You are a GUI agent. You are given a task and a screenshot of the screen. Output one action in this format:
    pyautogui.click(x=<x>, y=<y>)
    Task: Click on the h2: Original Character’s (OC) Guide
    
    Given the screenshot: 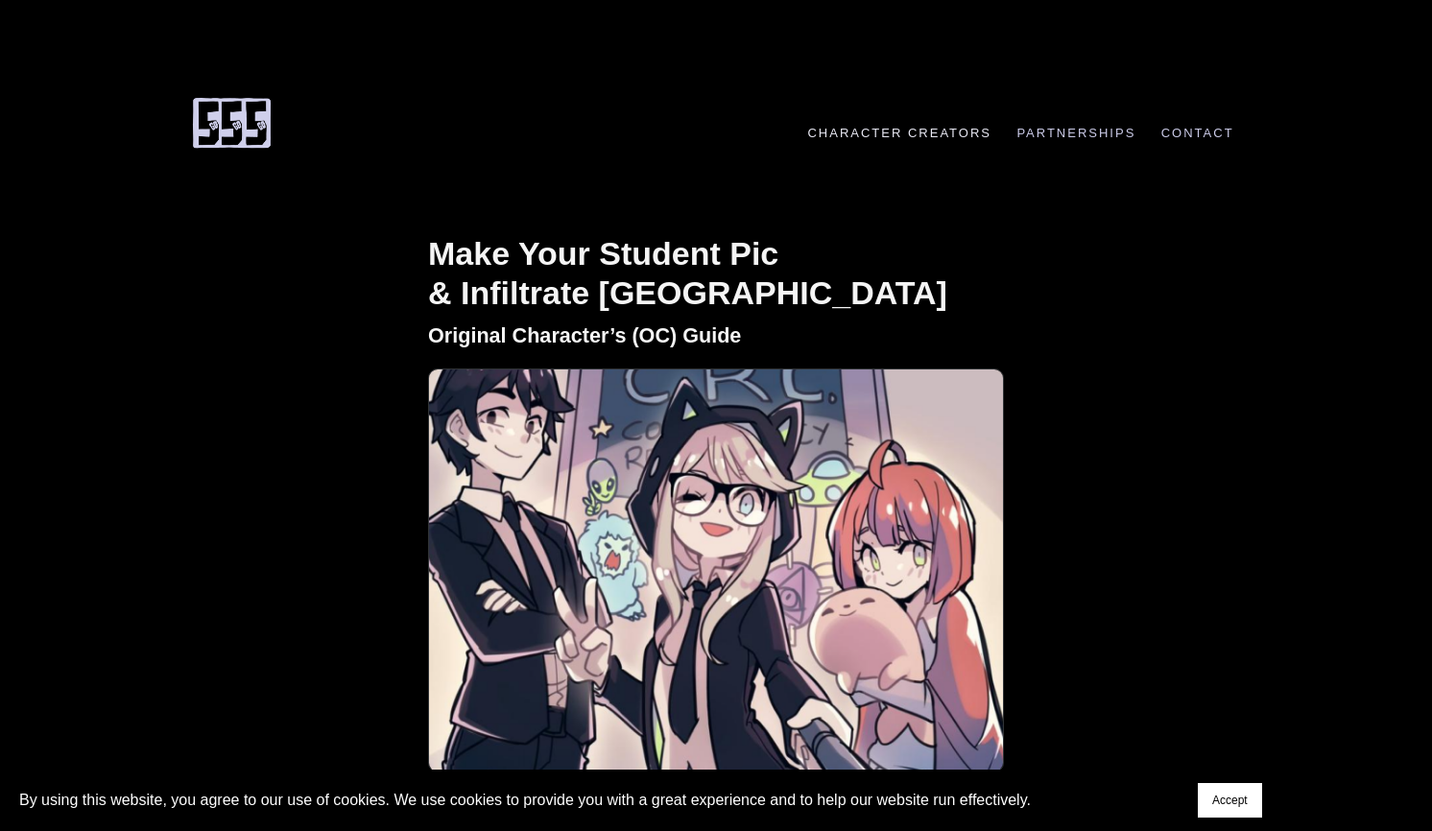 What is the action you would take?
    pyautogui.click(x=716, y=336)
    